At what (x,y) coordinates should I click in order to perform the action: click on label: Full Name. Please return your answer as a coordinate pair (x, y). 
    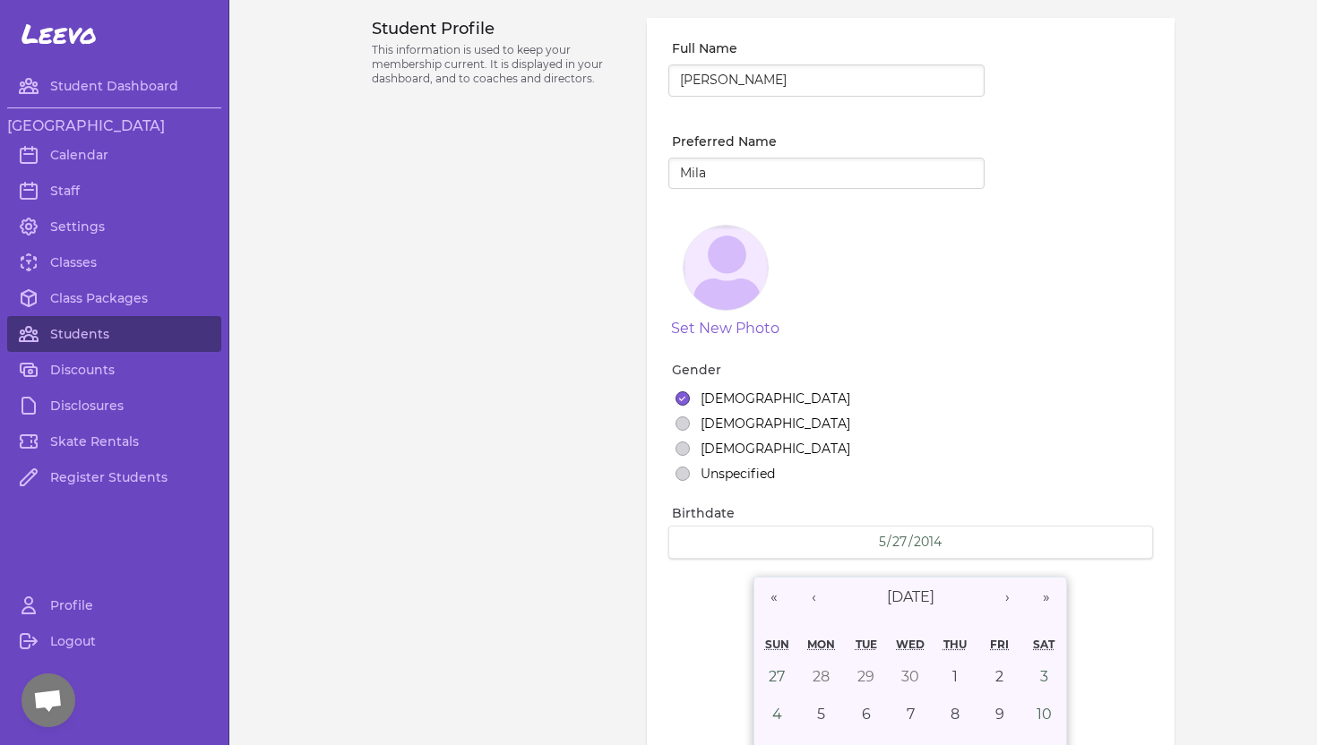
    Looking at the image, I should click on (828, 48).